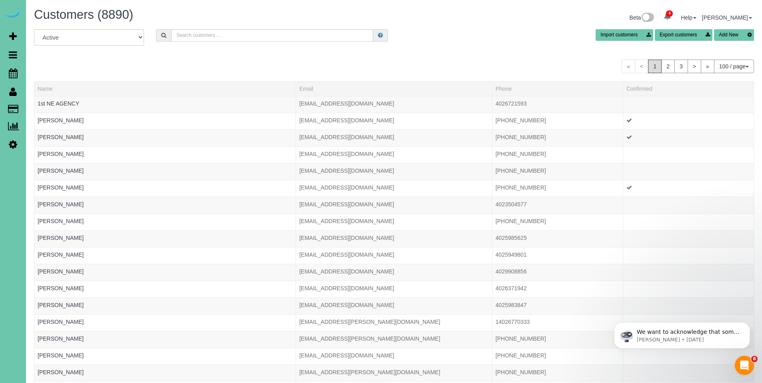  I want to click on div: message notification from Ellie, 6d ago. We want to acknowledge that some users may be experienci..., so click(80, 30).